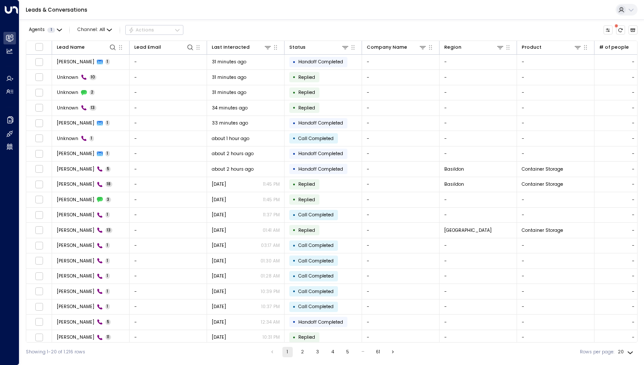 The height and width of the screenshot is (365, 644). Describe the element at coordinates (141, 30) in the screenshot. I see `div: Actions` at that location.